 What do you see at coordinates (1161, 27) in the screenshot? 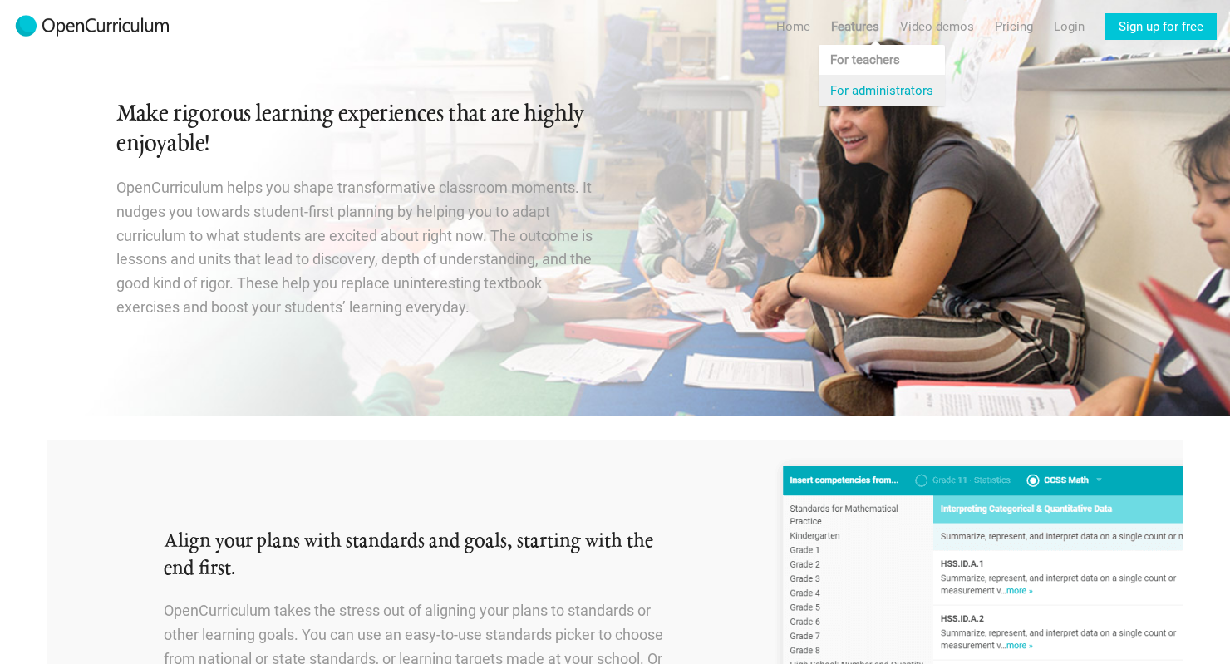
I see `a: Sign up for free` at bounding box center [1161, 27].